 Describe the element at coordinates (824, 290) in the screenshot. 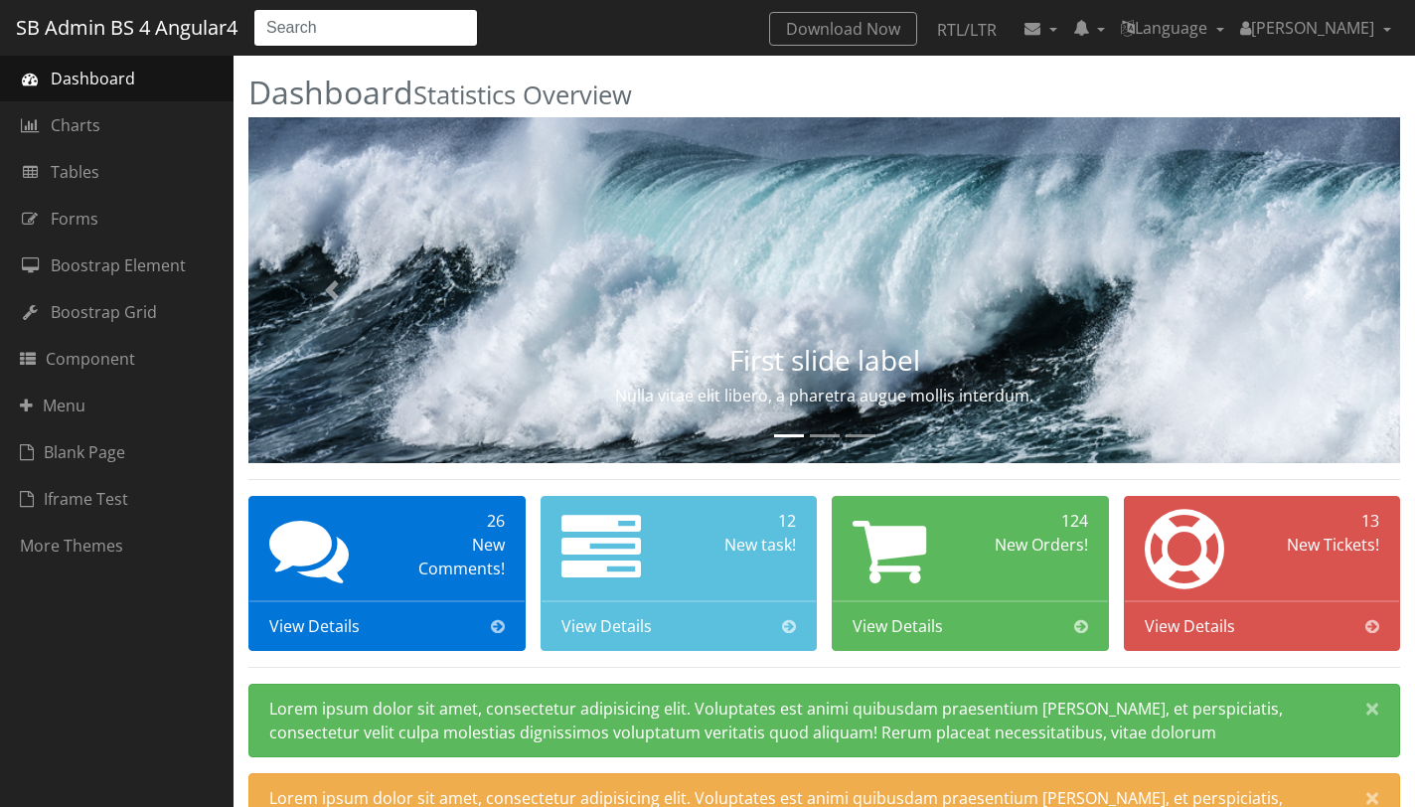

I see `img: Random first slide` at that location.